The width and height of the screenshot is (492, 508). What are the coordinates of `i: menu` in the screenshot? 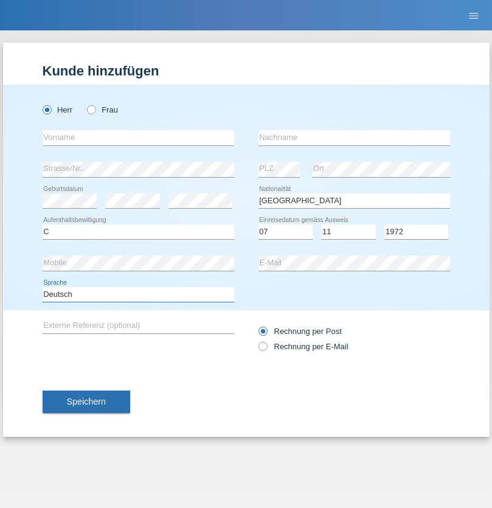 It's located at (474, 16).